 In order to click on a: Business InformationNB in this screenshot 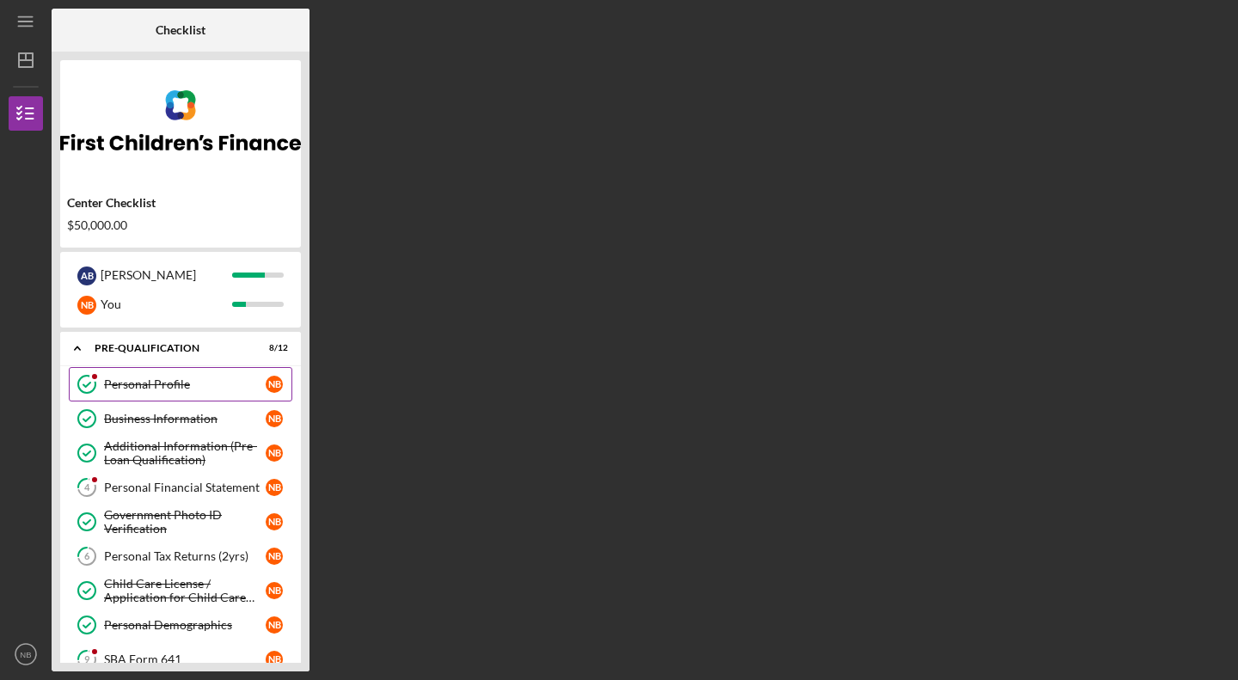, I will do `click(181, 419)`.